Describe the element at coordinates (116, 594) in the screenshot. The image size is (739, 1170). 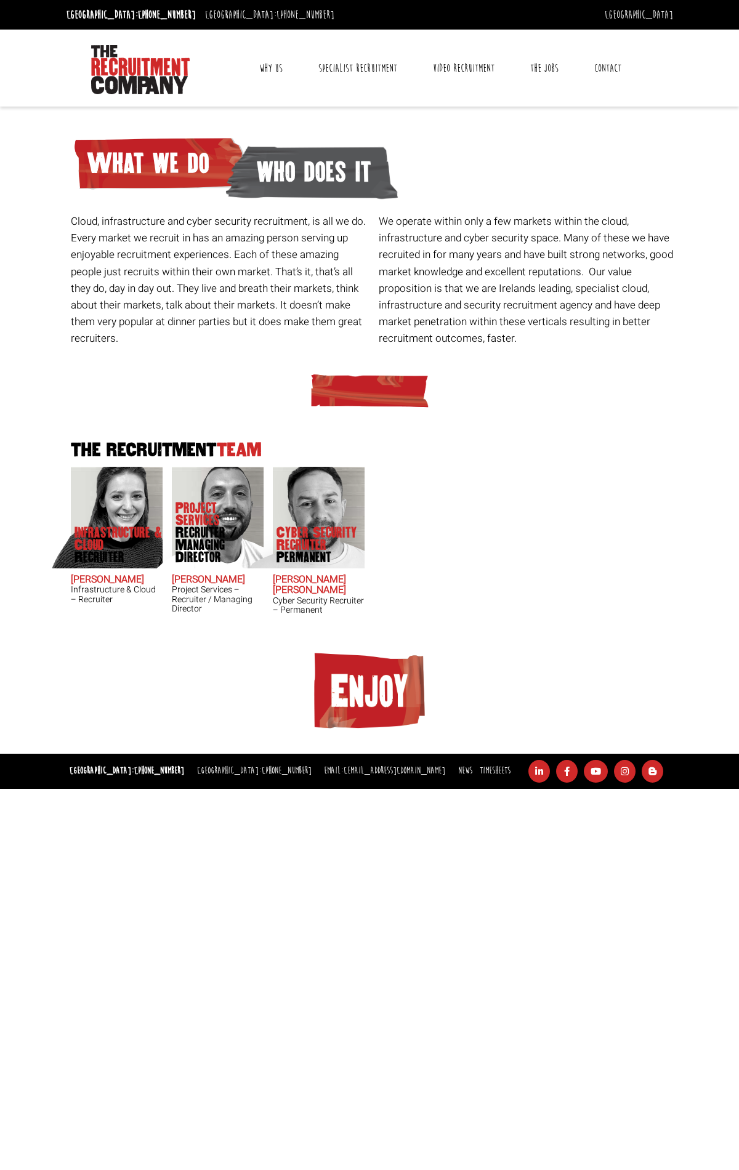
I see `h3: Infrastructure & Cloud – Recruiter` at that location.